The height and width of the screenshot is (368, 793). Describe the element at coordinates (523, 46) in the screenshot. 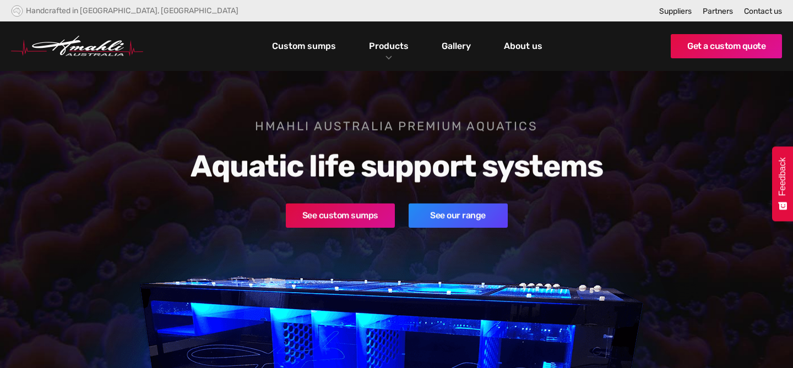

I see `a: About us` at that location.